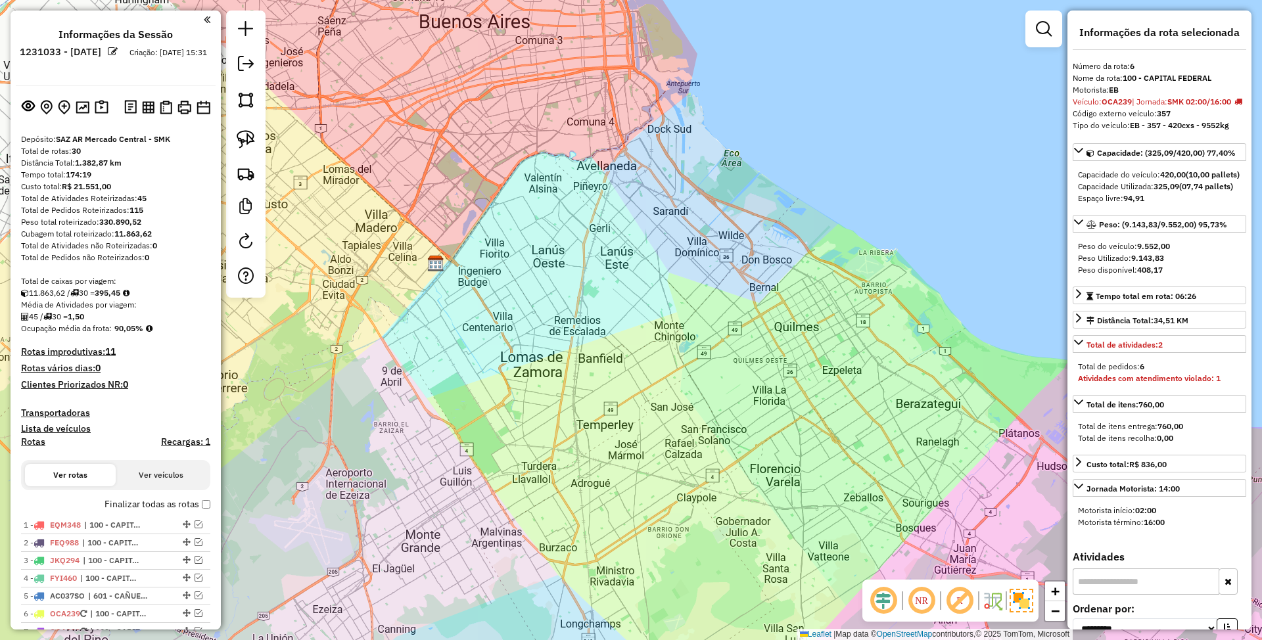 The width and height of the screenshot is (1262, 640). Describe the element at coordinates (1159, 438) in the screenshot. I see `div: Total de itens recolha:` at that location.